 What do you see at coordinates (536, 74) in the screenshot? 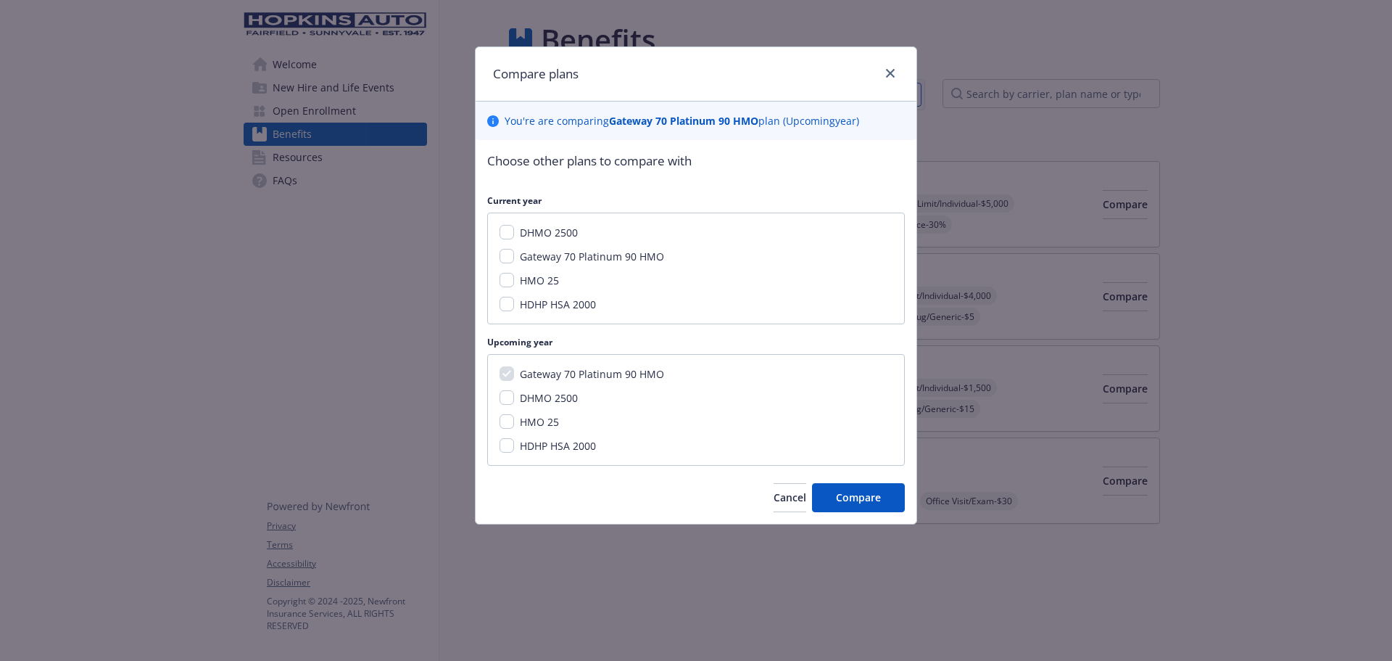
I see `h1: Compare plans` at bounding box center [536, 74].